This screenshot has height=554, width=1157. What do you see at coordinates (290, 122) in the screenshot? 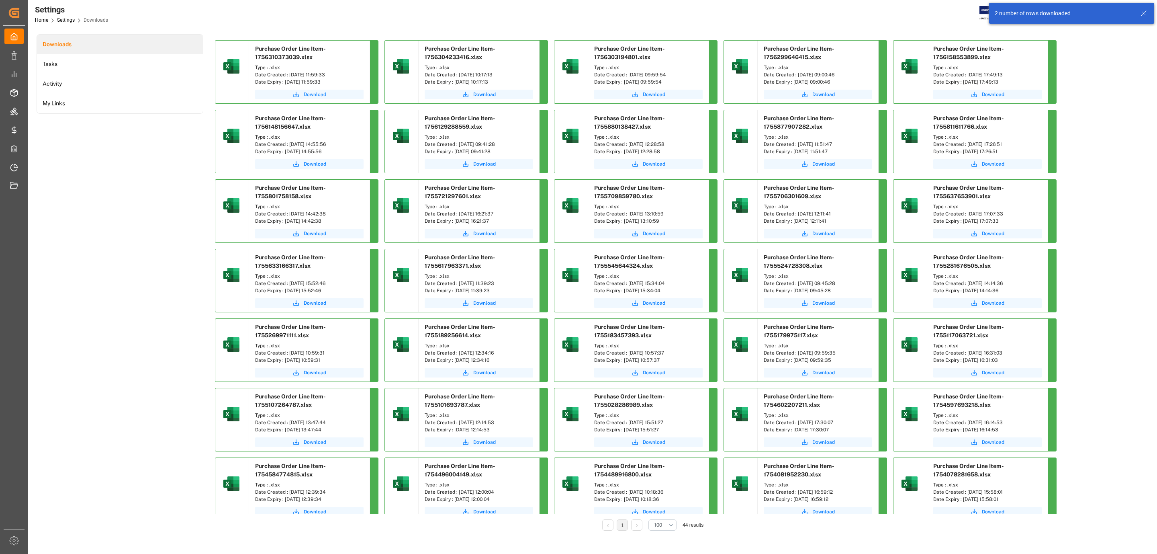
I see `span: Purchase Order Line Item-1756148156647.xlsx` at bounding box center [290, 122].